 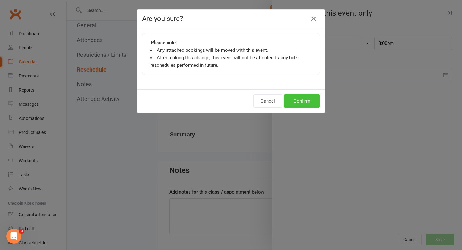 I want to click on button: Cancel, so click(x=268, y=101).